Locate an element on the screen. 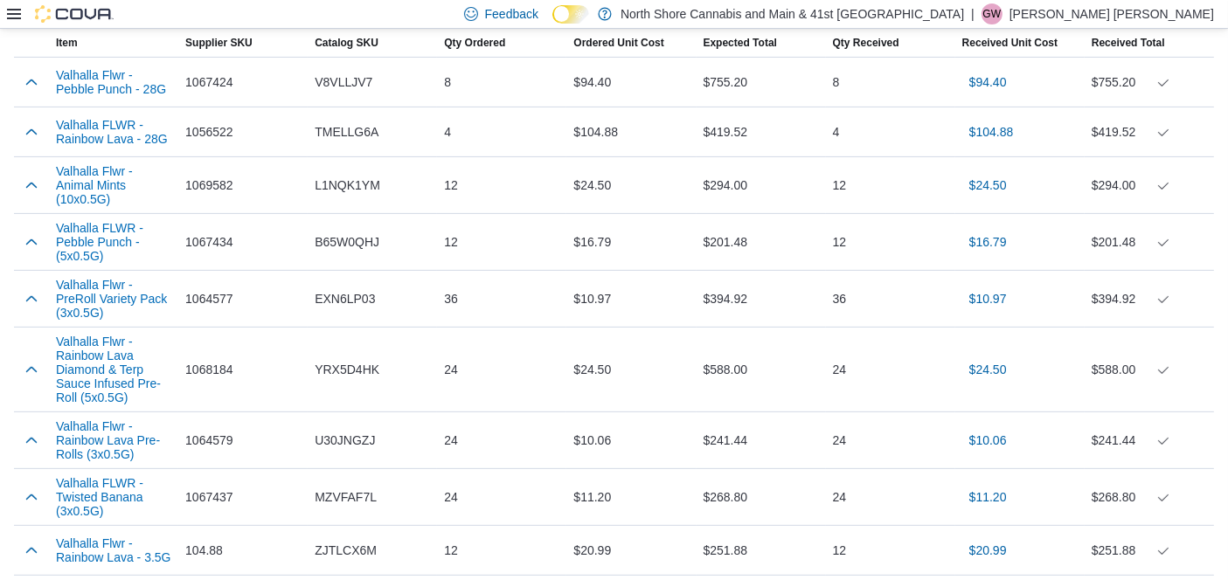 This screenshot has width=1228, height=580. span: $24.50 is located at coordinates (987, 185).